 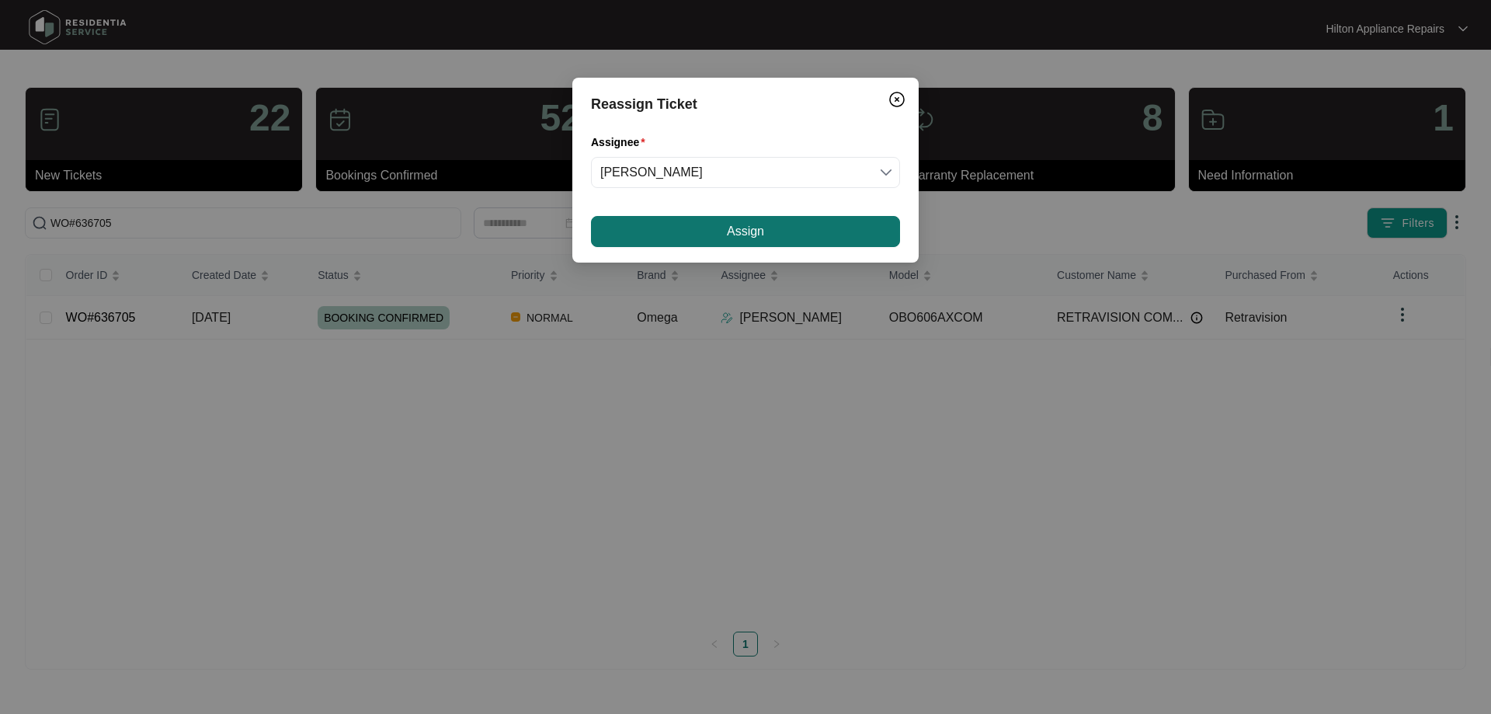 I want to click on button: Close, so click(x=897, y=99).